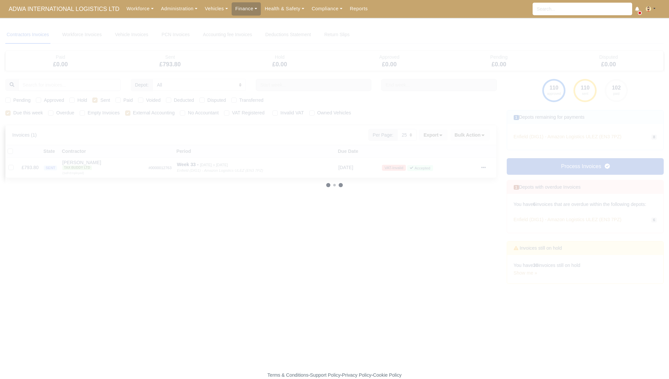  What do you see at coordinates (652, 363) in the screenshot?
I see `div: Chat Widget` at bounding box center [652, 363].